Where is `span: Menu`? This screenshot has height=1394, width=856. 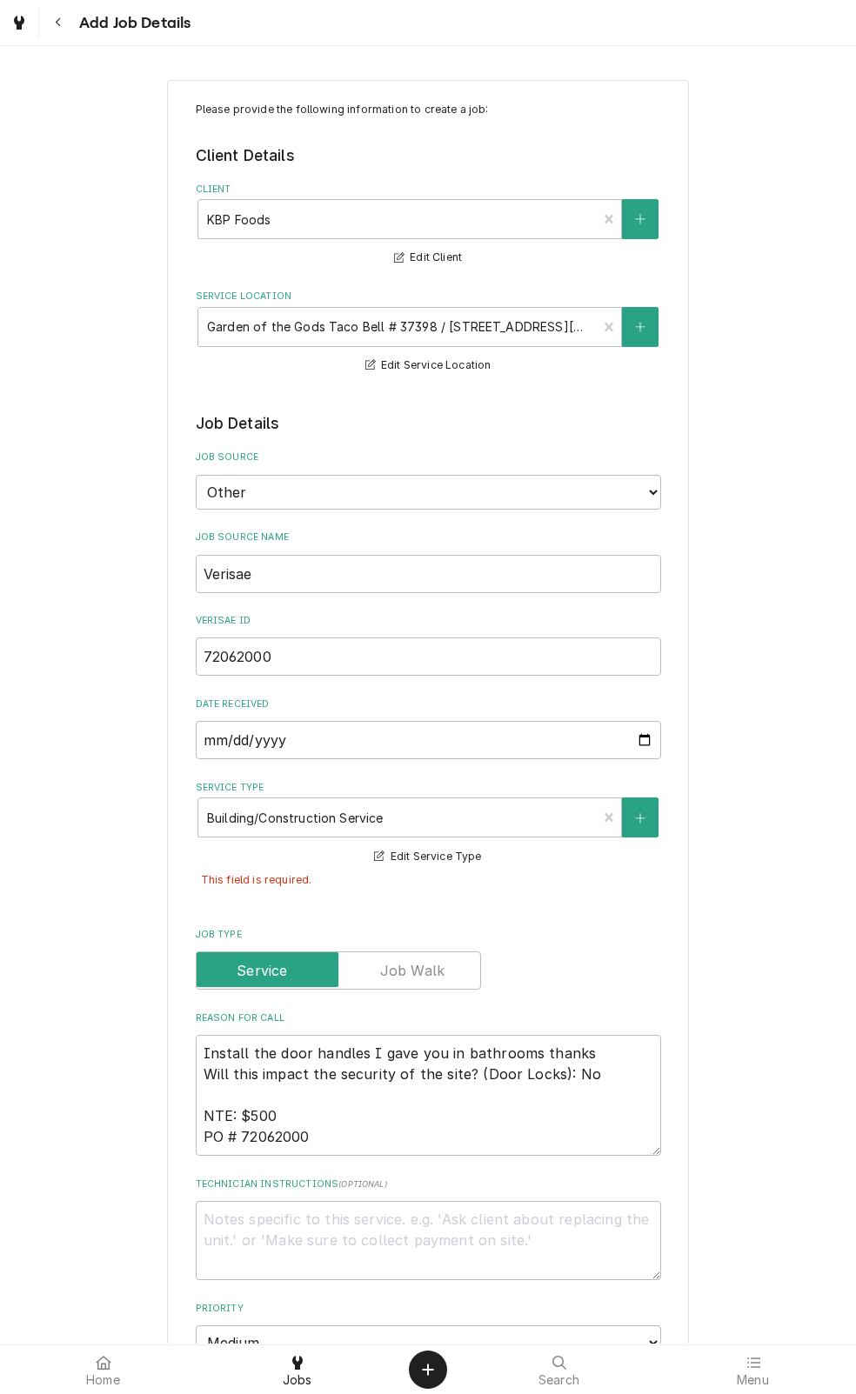 span: Menu is located at coordinates (752, 1380).